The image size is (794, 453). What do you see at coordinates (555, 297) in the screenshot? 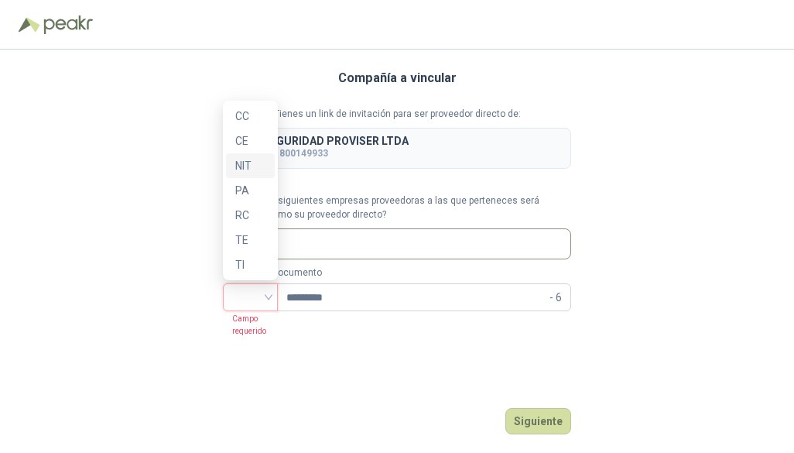
I see `span: - 6` at bounding box center [555, 297].